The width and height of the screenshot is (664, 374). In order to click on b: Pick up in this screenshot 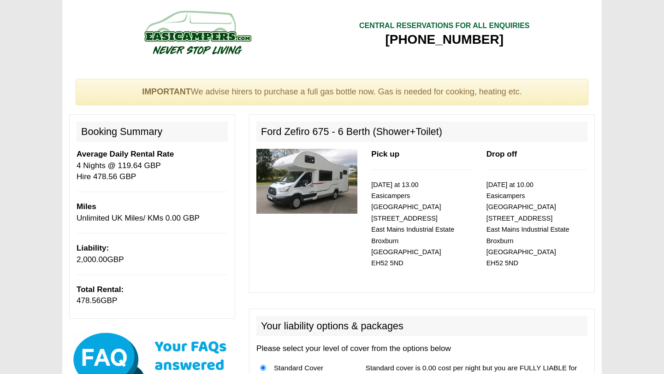, I will do `click(385, 154)`.